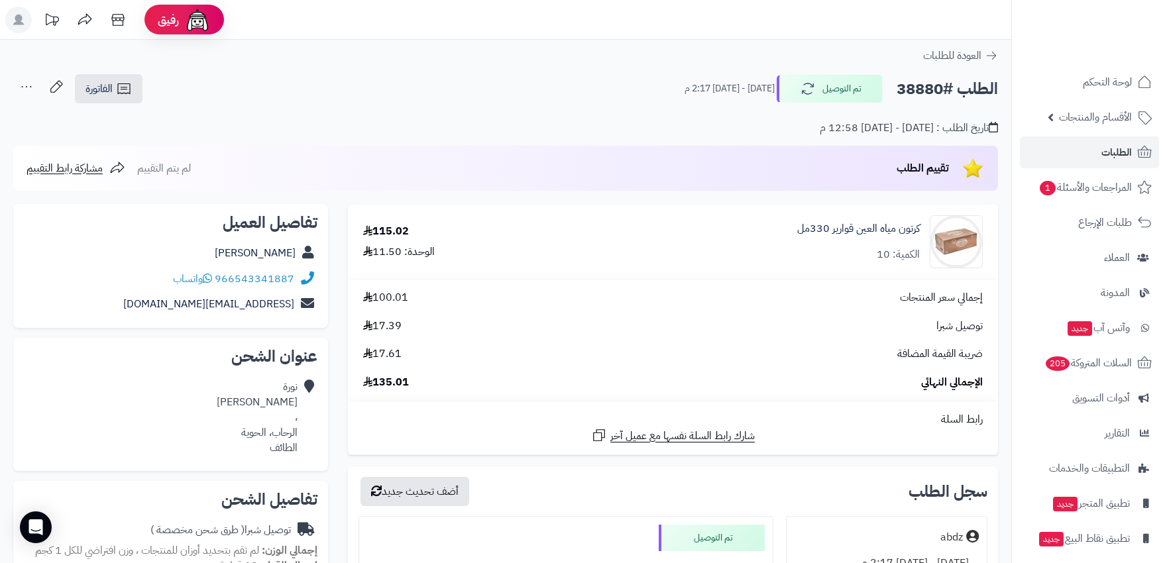  Describe the element at coordinates (386, 231) in the screenshot. I see `div: 115.02` at that location.